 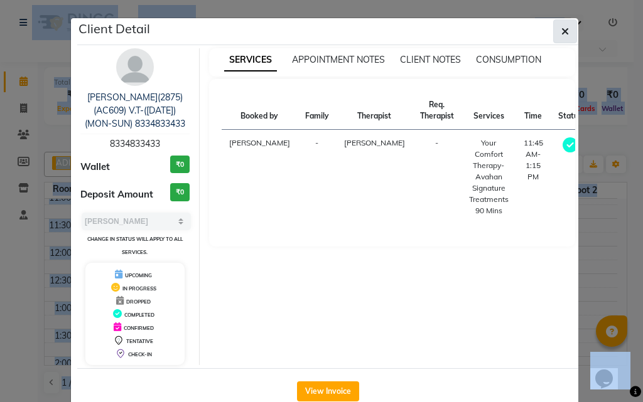 What do you see at coordinates (317, 110) in the screenshot?
I see `th: Family` at bounding box center [317, 110].